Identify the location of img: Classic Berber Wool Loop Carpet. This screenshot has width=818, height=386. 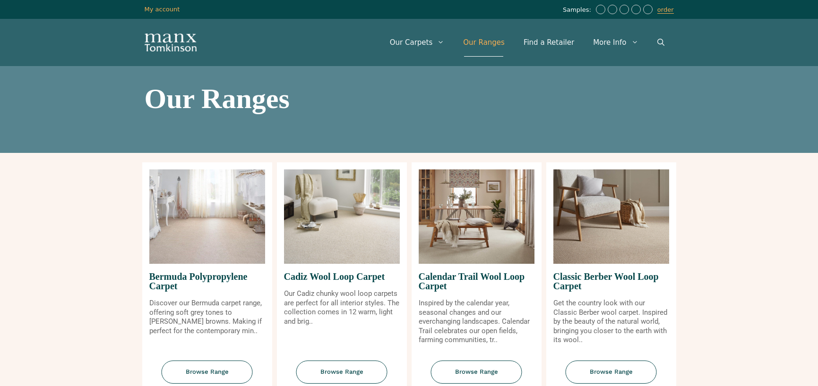
(611, 217).